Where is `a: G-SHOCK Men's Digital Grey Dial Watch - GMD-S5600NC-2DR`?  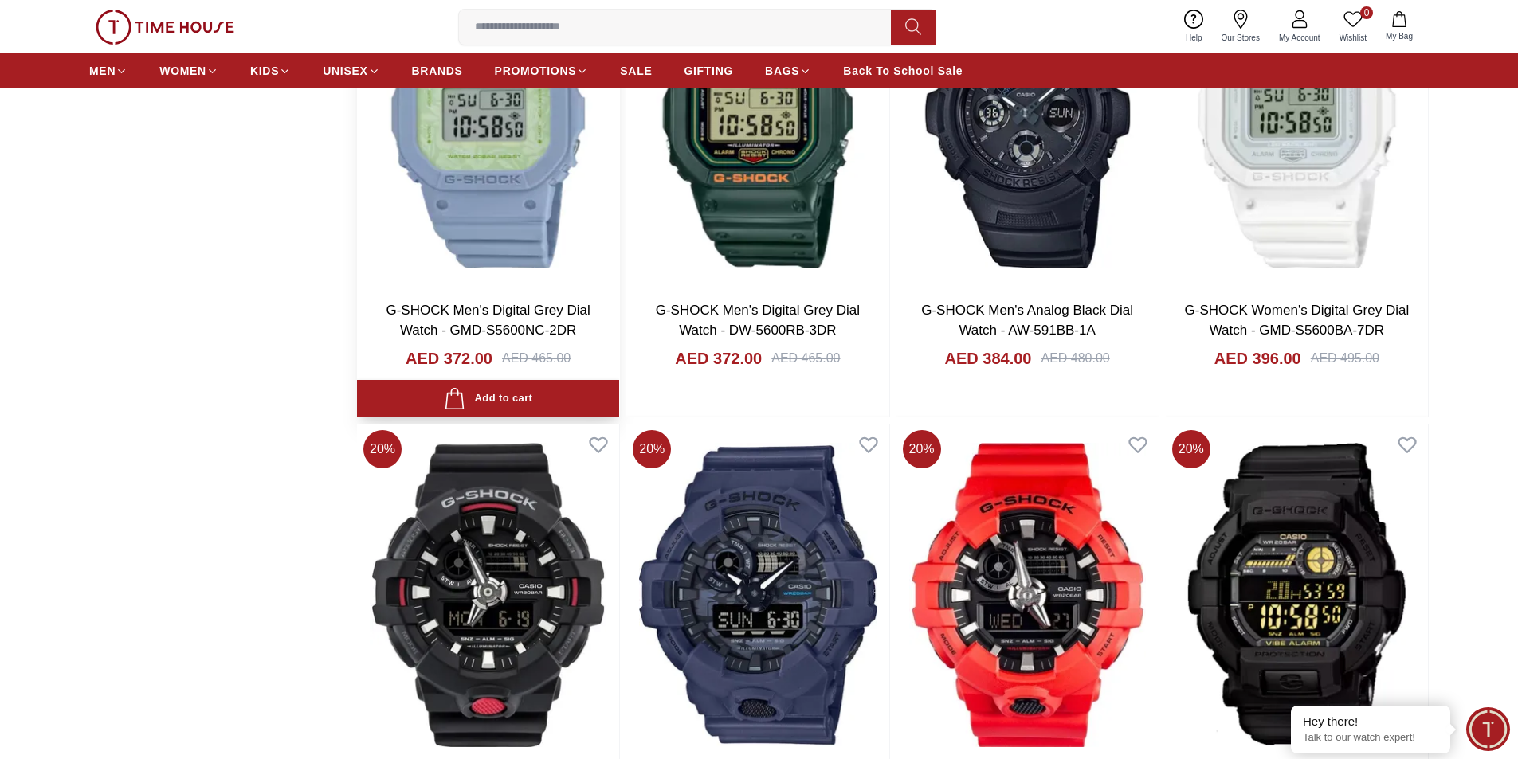
a: G-SHOCK Men's Digital Grey Dial Watch - GMD-S5600NC-2DR is located at coordinates (488, 320).